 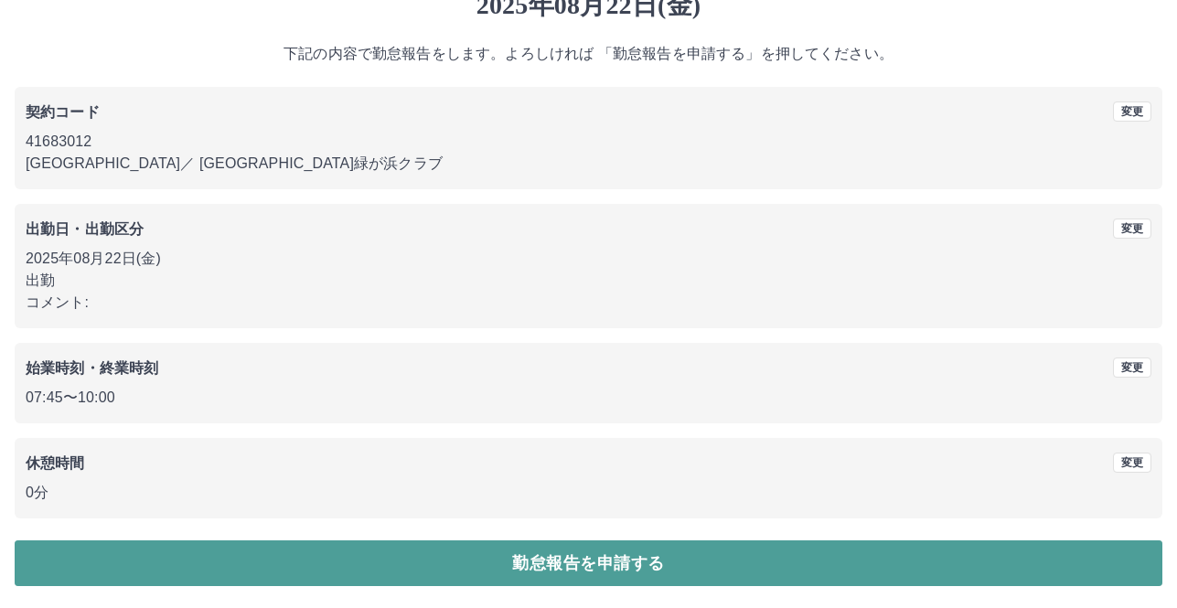 What do you see at coordinates (588, 398) in the screenshot?
I see `p: 07:45 〜 10:00` at bounding box center [588, 398].